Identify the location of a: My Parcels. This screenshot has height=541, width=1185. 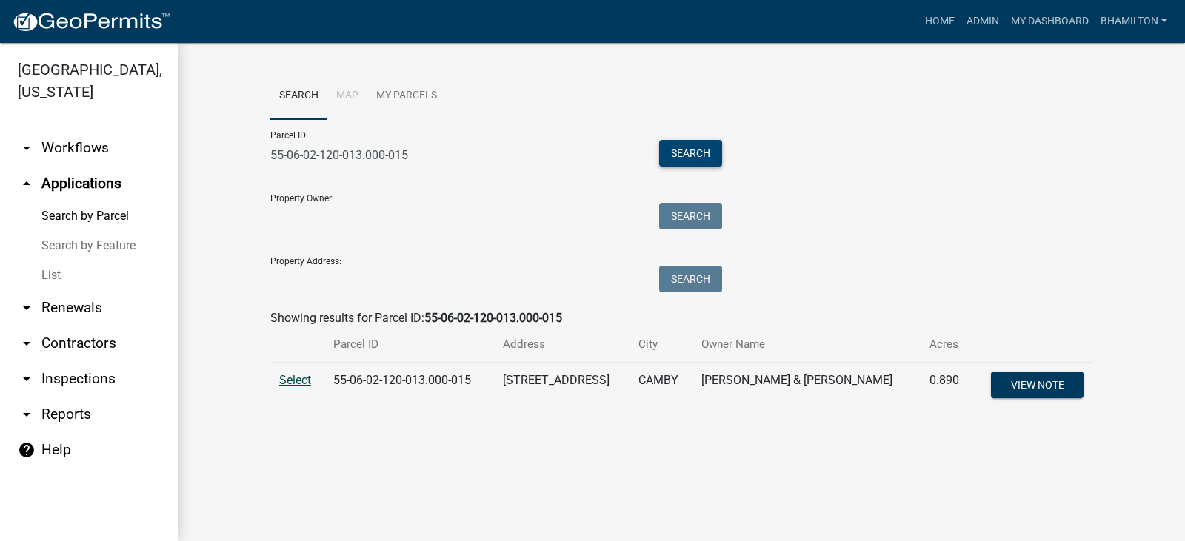
(407, 96).